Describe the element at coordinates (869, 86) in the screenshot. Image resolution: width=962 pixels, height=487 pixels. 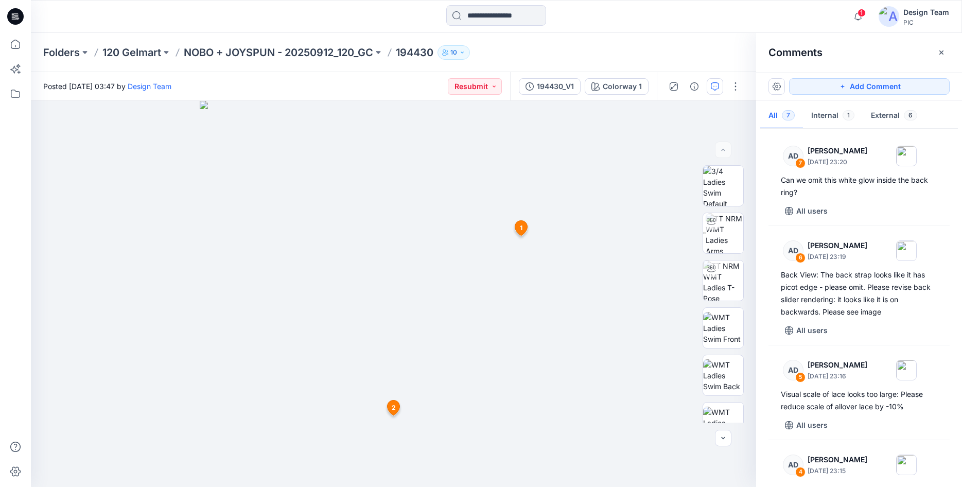
I see `button: Add Comment` at that location.